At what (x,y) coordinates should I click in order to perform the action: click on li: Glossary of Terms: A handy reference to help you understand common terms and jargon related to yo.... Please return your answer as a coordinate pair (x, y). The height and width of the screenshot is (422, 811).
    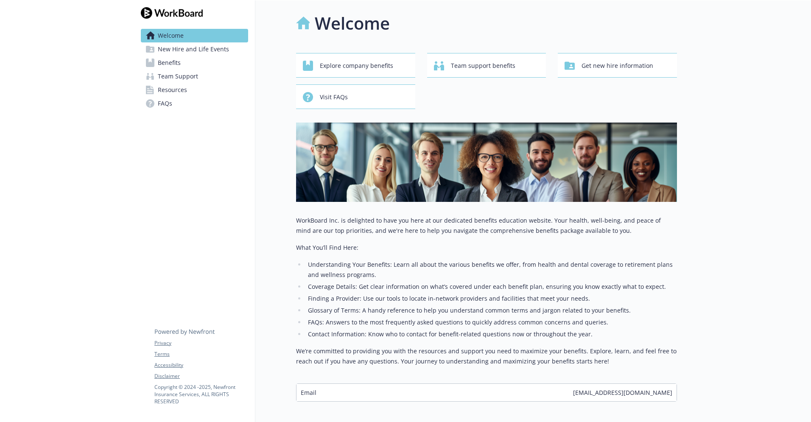
    Looking at the image, I should click on (491, 311).